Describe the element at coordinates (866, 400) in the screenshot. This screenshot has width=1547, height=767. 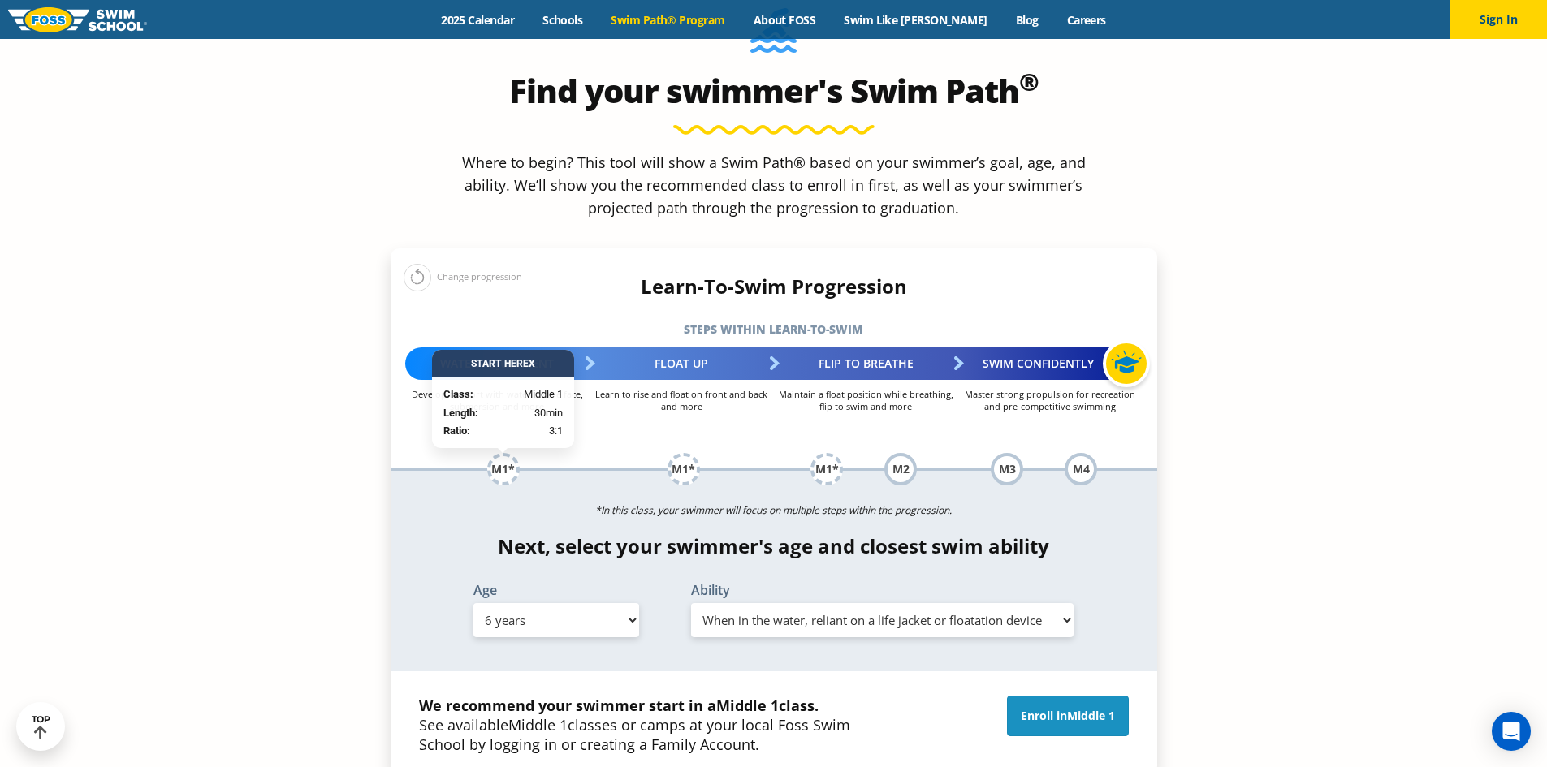
I see `p: Maintain a float position while breathing, flip to swim and more` at that location.